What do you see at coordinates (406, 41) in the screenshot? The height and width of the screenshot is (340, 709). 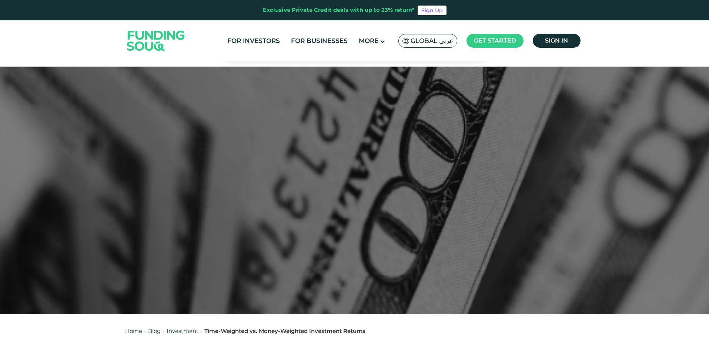 I see `img: SA Flag` at bounding box center [406, 41].